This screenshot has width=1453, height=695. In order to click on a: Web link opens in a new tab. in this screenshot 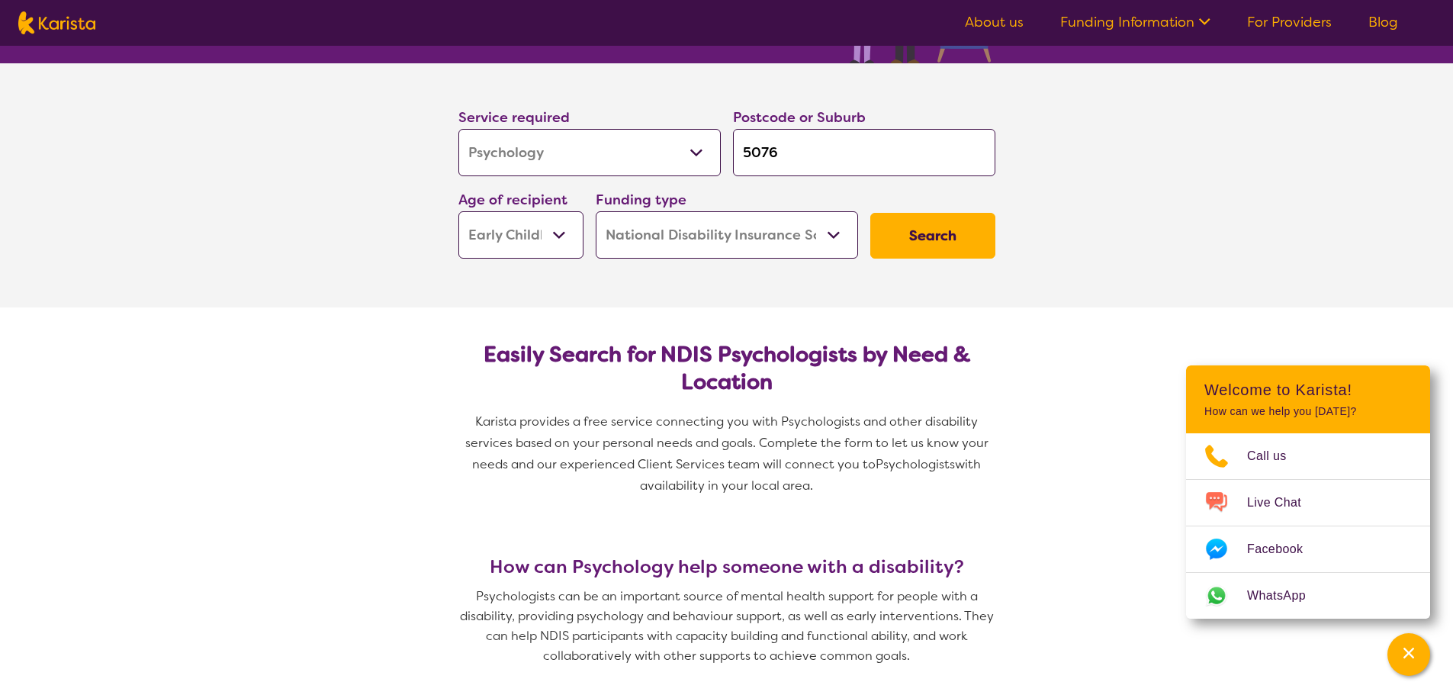, I will do `click(1308, 596)`.